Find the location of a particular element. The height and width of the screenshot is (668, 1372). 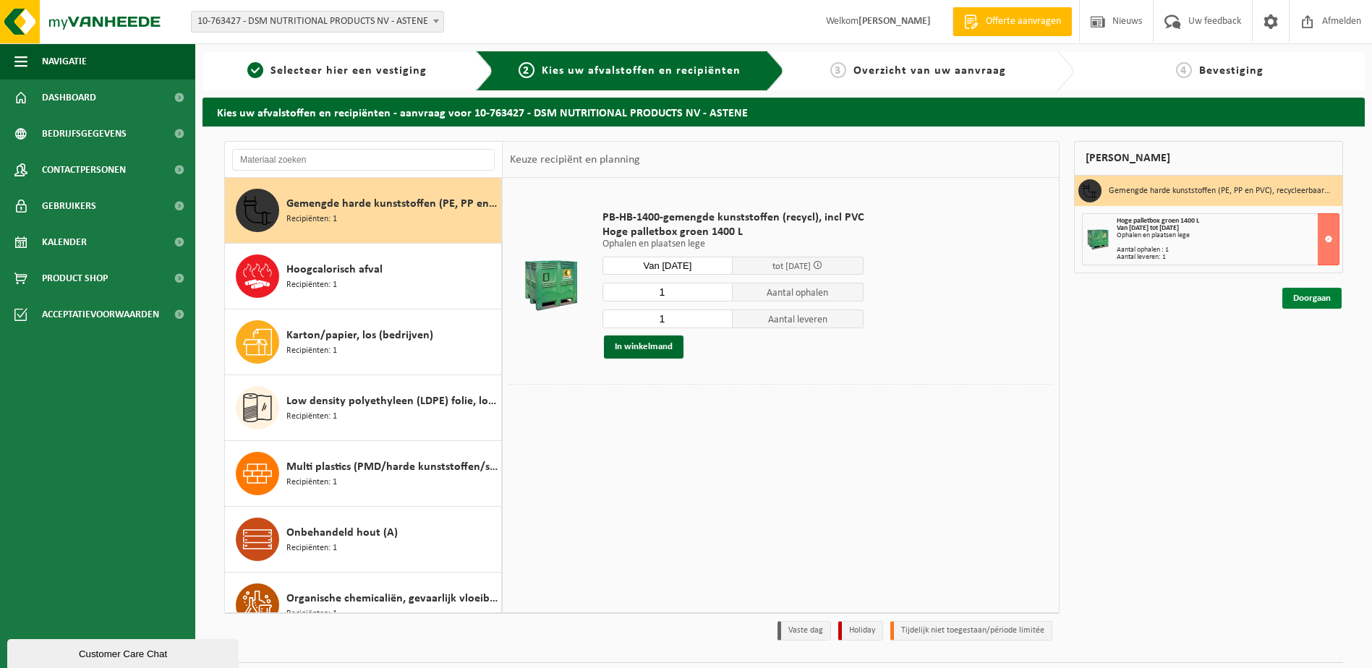

li: Vaste dag is located at coordinates (804, 631).